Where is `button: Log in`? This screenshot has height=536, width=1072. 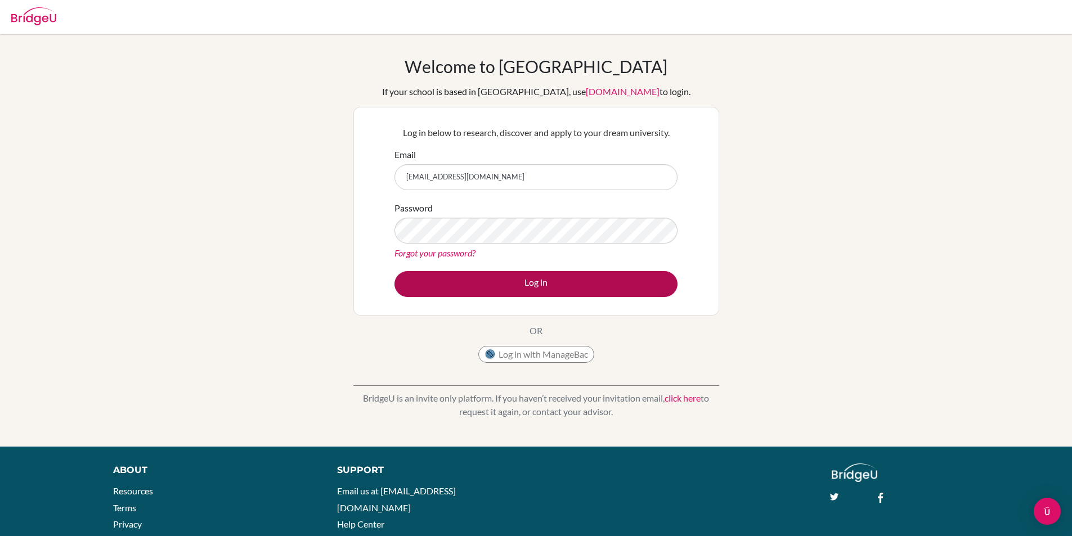
button: Log in is located at coordinates (536, 284).